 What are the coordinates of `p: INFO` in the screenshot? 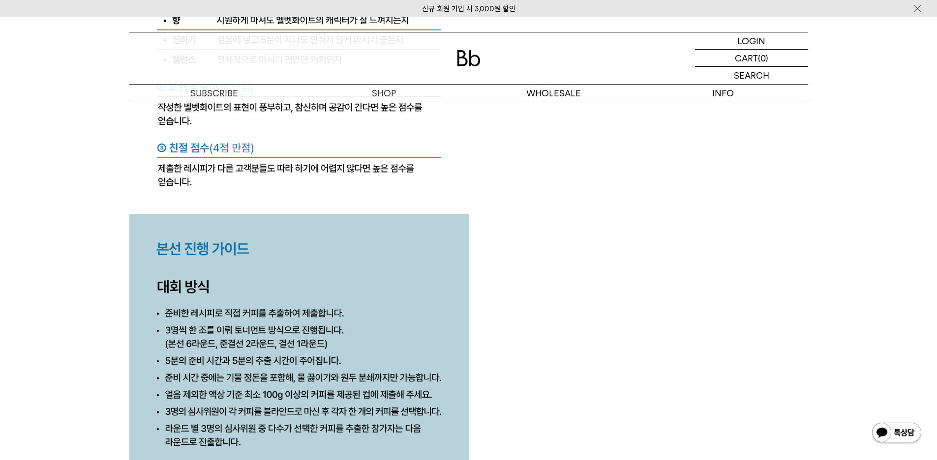 It's located at (723, 93).